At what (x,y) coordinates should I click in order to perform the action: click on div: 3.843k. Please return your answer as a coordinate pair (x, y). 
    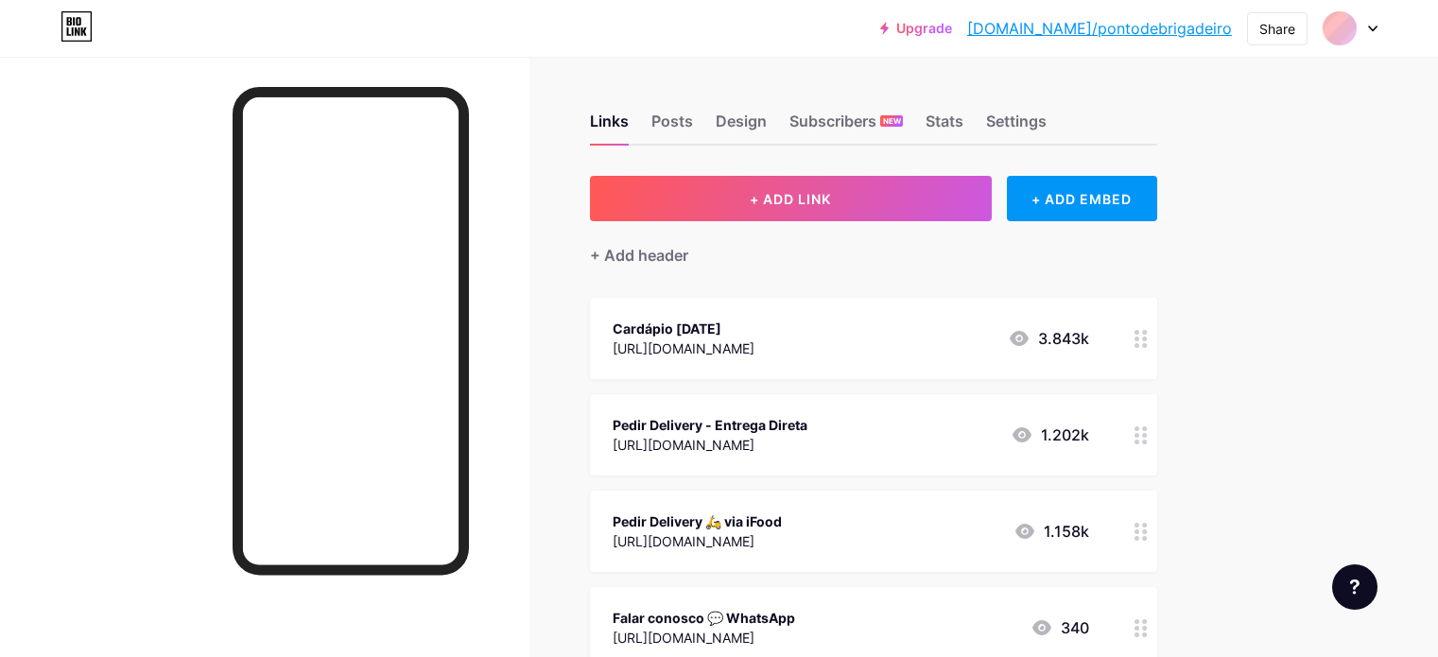
    Looking at the image, I should click on (1049, 339).